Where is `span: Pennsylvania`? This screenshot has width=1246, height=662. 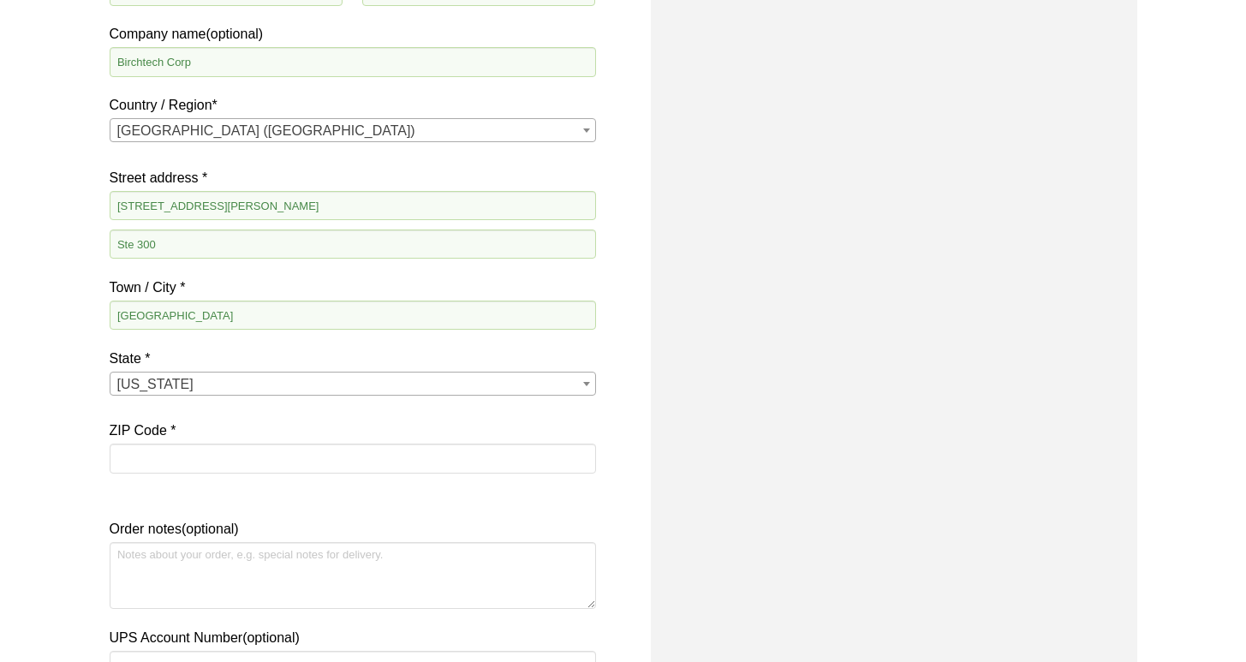 span: Pennsylvania is located at coordinates (353, 384).